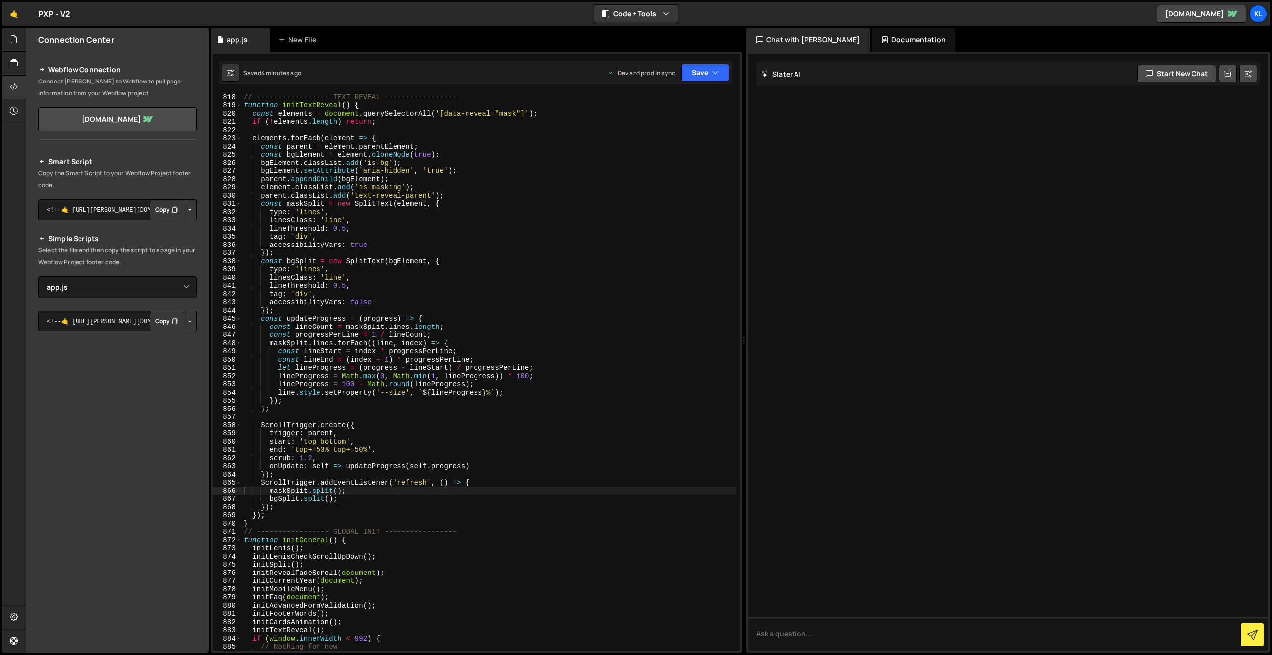 The width and height of the screenshot is (1272, 655). I want to click on div: 855, so click(227, 401).